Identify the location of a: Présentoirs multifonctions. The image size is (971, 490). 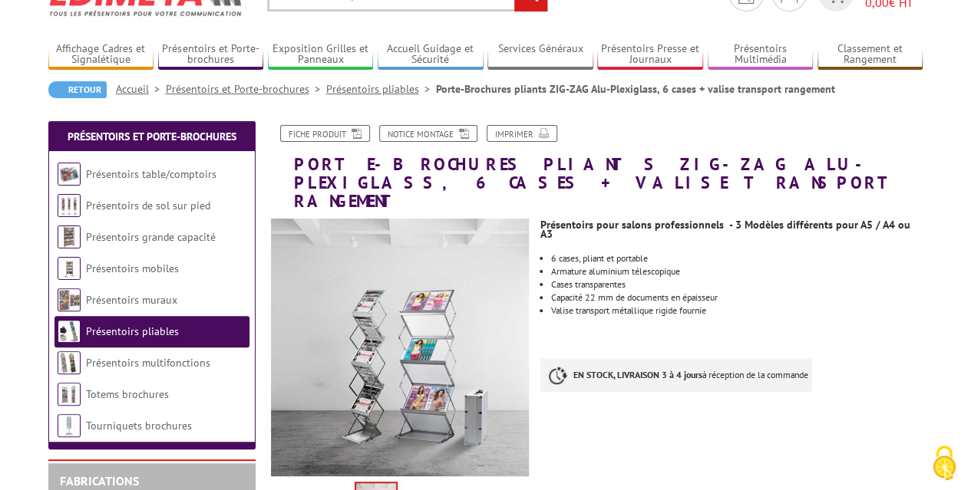
(148, 363).